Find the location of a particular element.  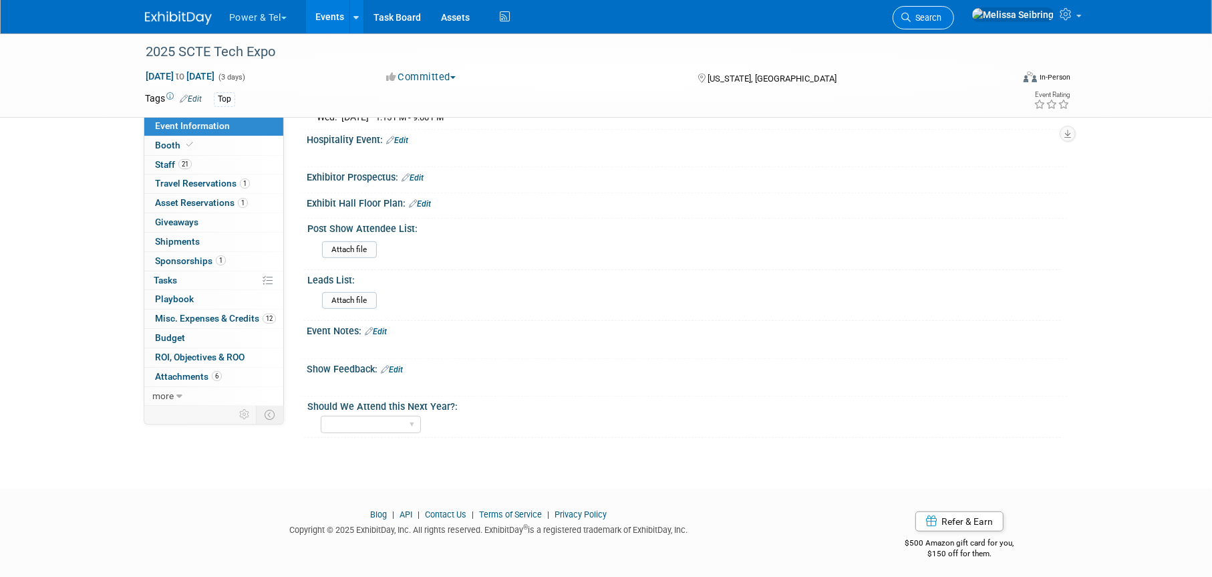

span: to is located at coordinates (180, 76).